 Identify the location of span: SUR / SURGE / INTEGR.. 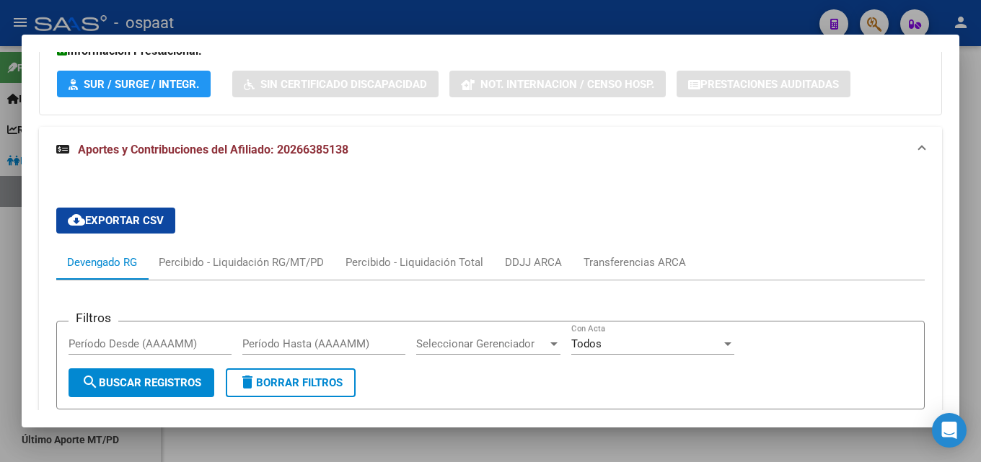
(141, 84).